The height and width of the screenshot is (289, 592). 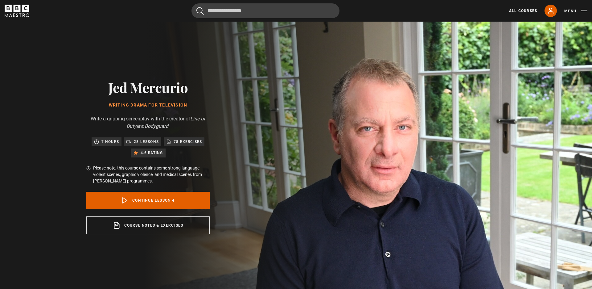 I want to click on p: 28 lessons, so click(x=146, y=141).